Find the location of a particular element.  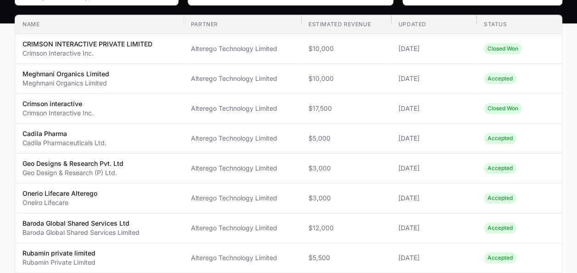

p: Baroda Global Shared Services Limited is located at coordinates (81, 232).